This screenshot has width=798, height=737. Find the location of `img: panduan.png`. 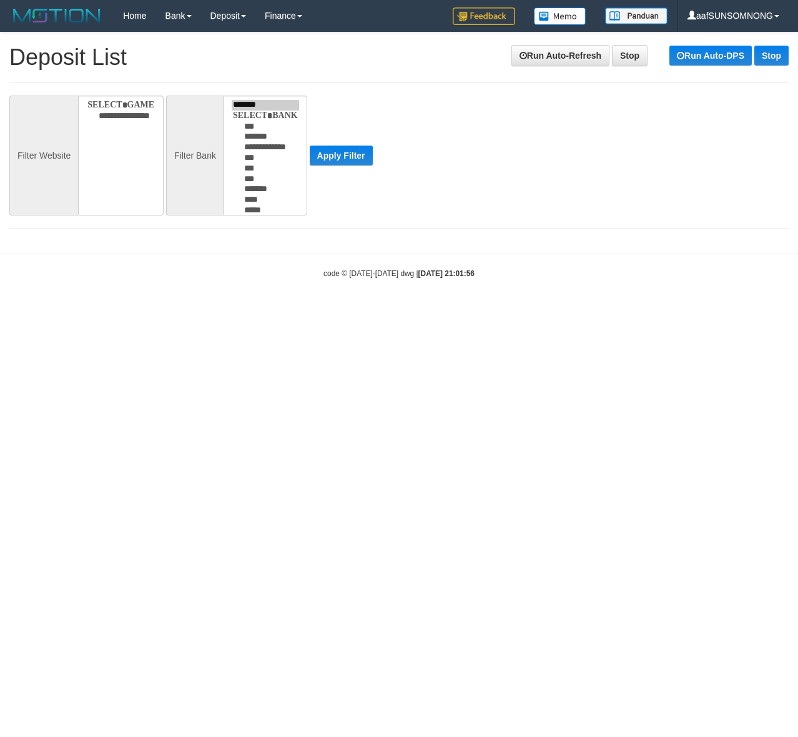

img: panduan.png is located at coordinates (637, 16).